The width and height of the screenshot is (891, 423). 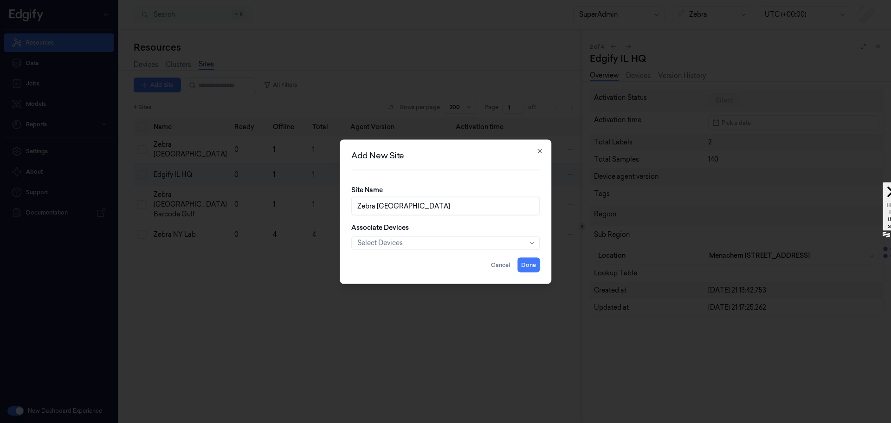 What do you see at coordinates (380, 227) in the screenshot?
I see `label: Associate Devices` at bounding box center [380, 227].